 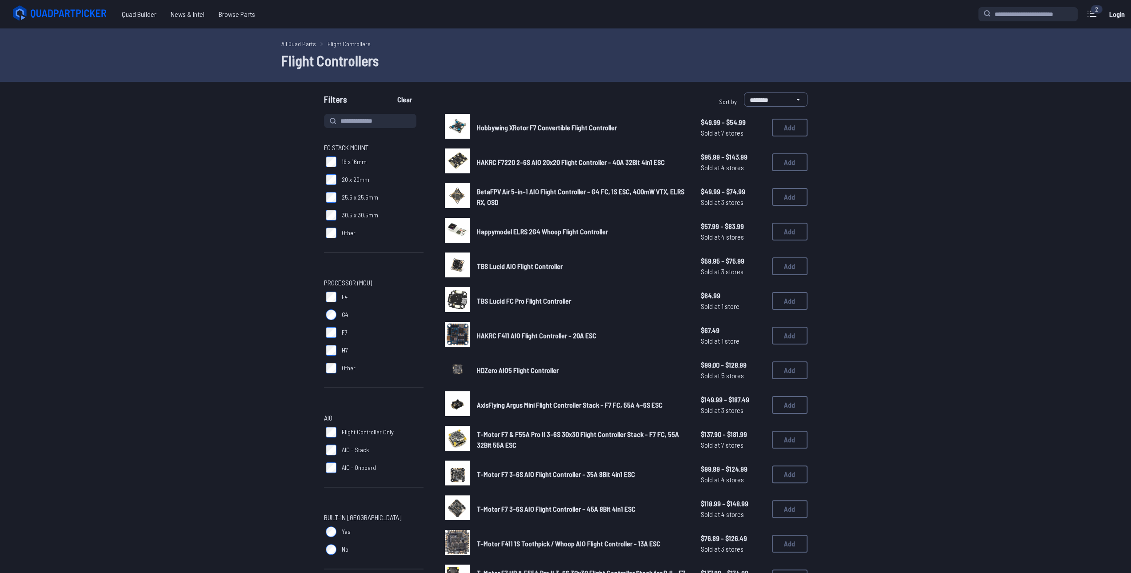 What do you see at coordinates (733, 226) in the screenshot?
I see `span: $57.99 - $83.99` at bounding box center [733, 226].